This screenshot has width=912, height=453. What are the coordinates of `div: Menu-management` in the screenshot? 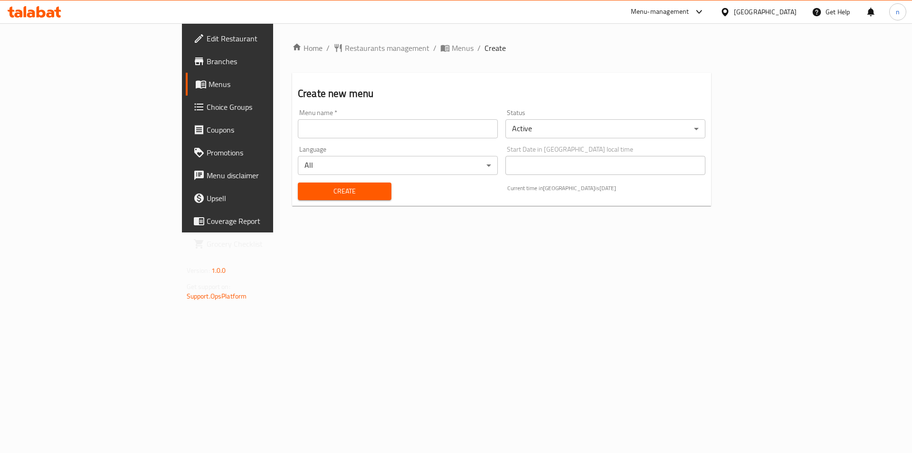 It's located at (660, 12).